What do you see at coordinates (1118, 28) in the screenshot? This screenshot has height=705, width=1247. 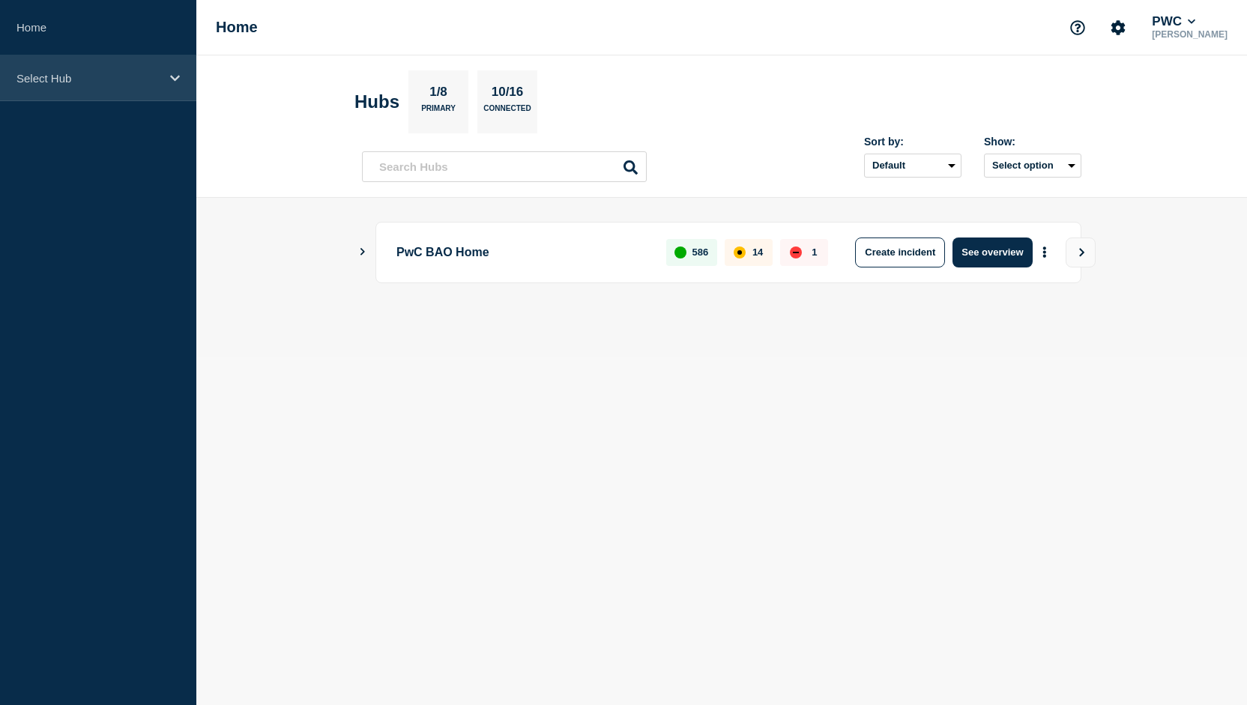 I see `button: Account settings` at bounding box center [1118, 28].